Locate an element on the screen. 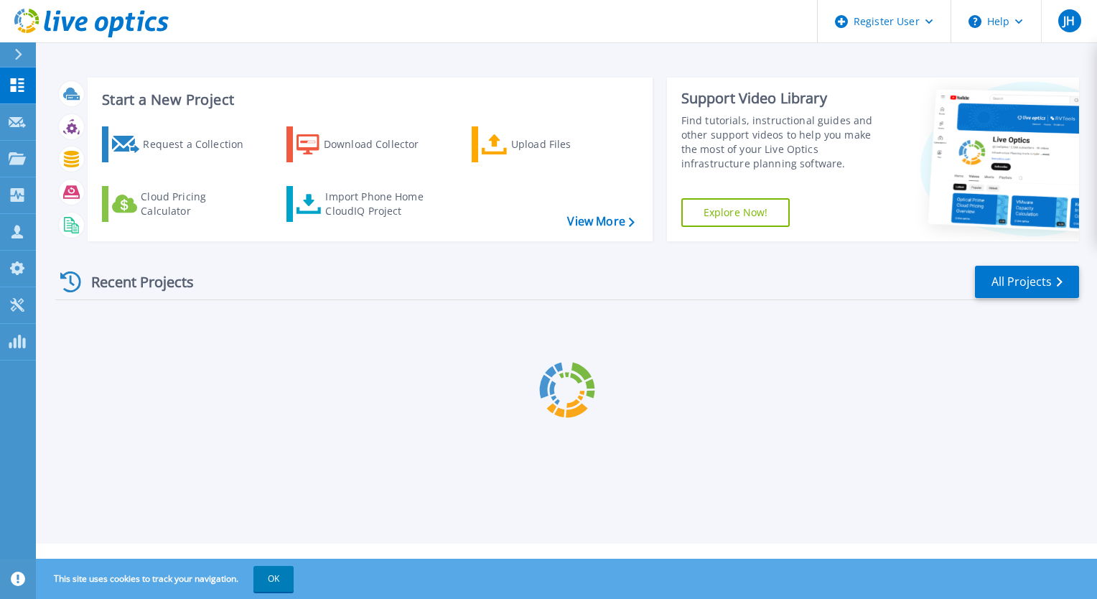 The width and height of the screenshot is (1097, 599). div: Support Video Library is located at coordinates (785, 98).